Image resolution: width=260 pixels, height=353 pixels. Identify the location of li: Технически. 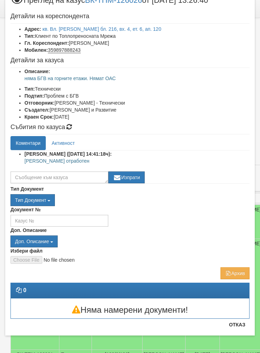
(137, 89).